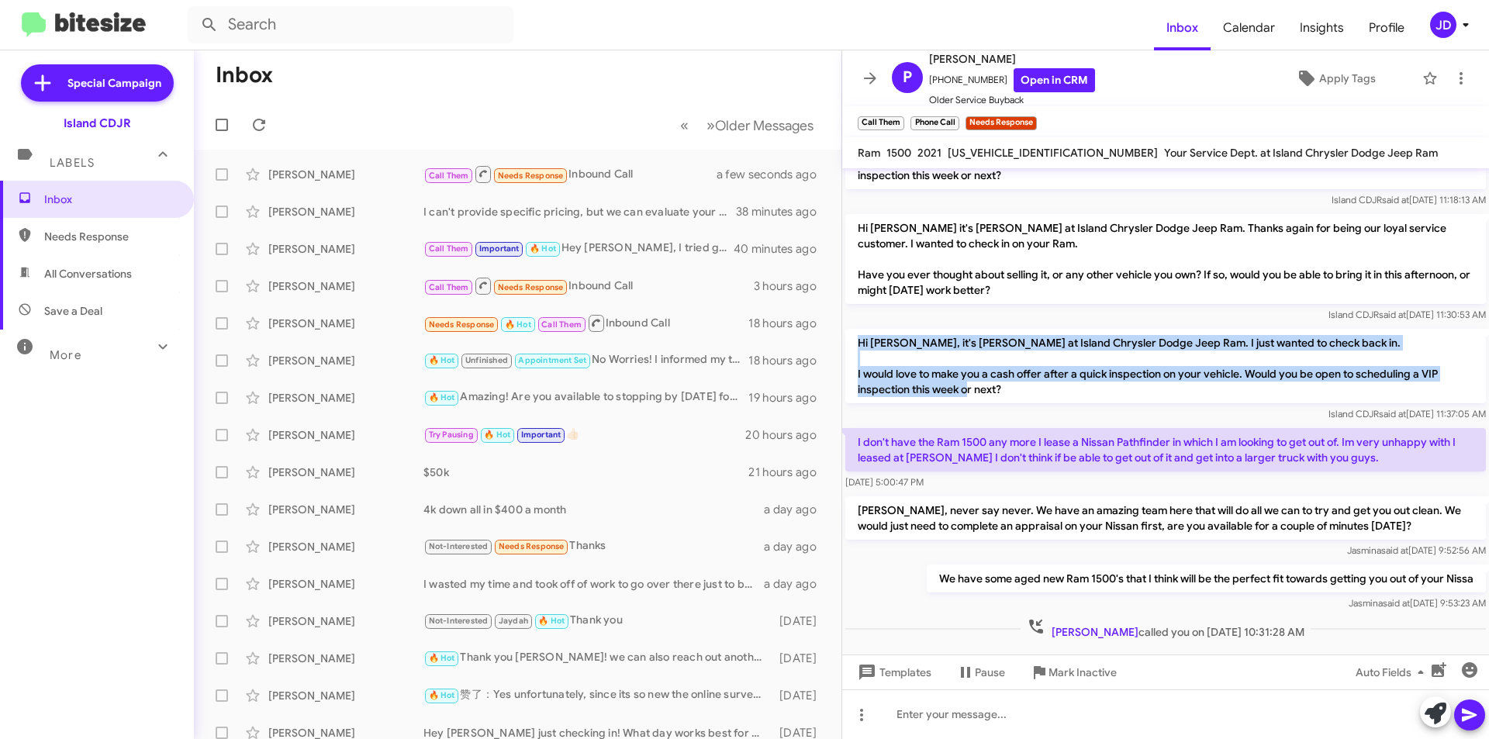 Image resolution: width=1489 pixels, height=739 pixels. I want to click on div: 赞了：Yes unfortunately, since its so new the online survey might not register any value yet. Let me..., so click(597, 695).